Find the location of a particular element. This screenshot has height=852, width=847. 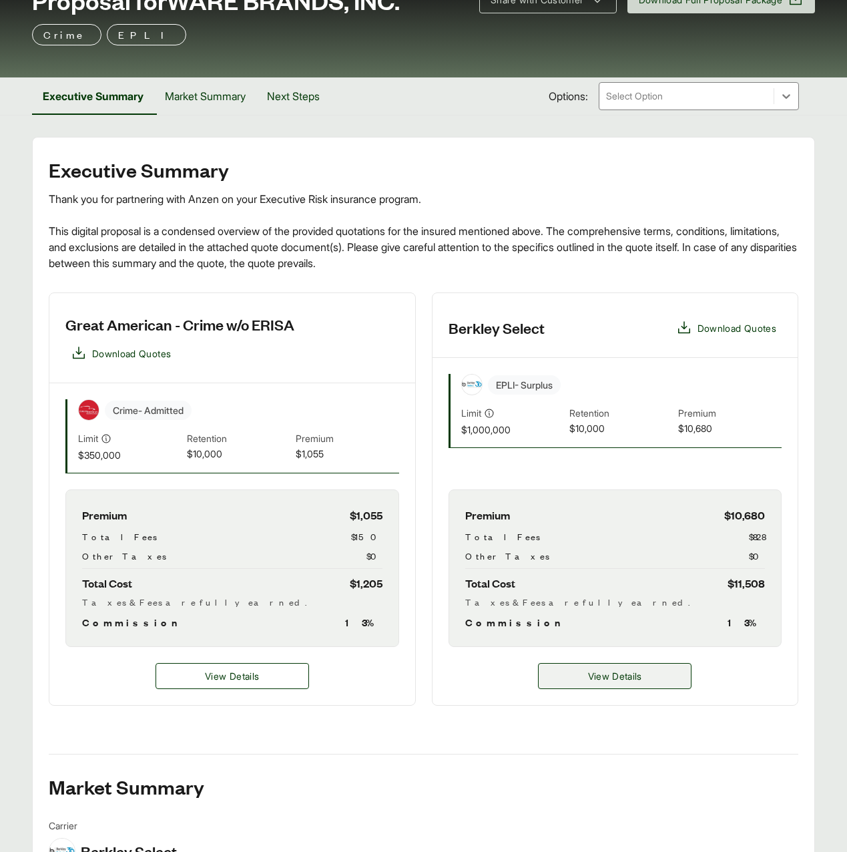

span: $1,205 is located at coordinates (366, 583).